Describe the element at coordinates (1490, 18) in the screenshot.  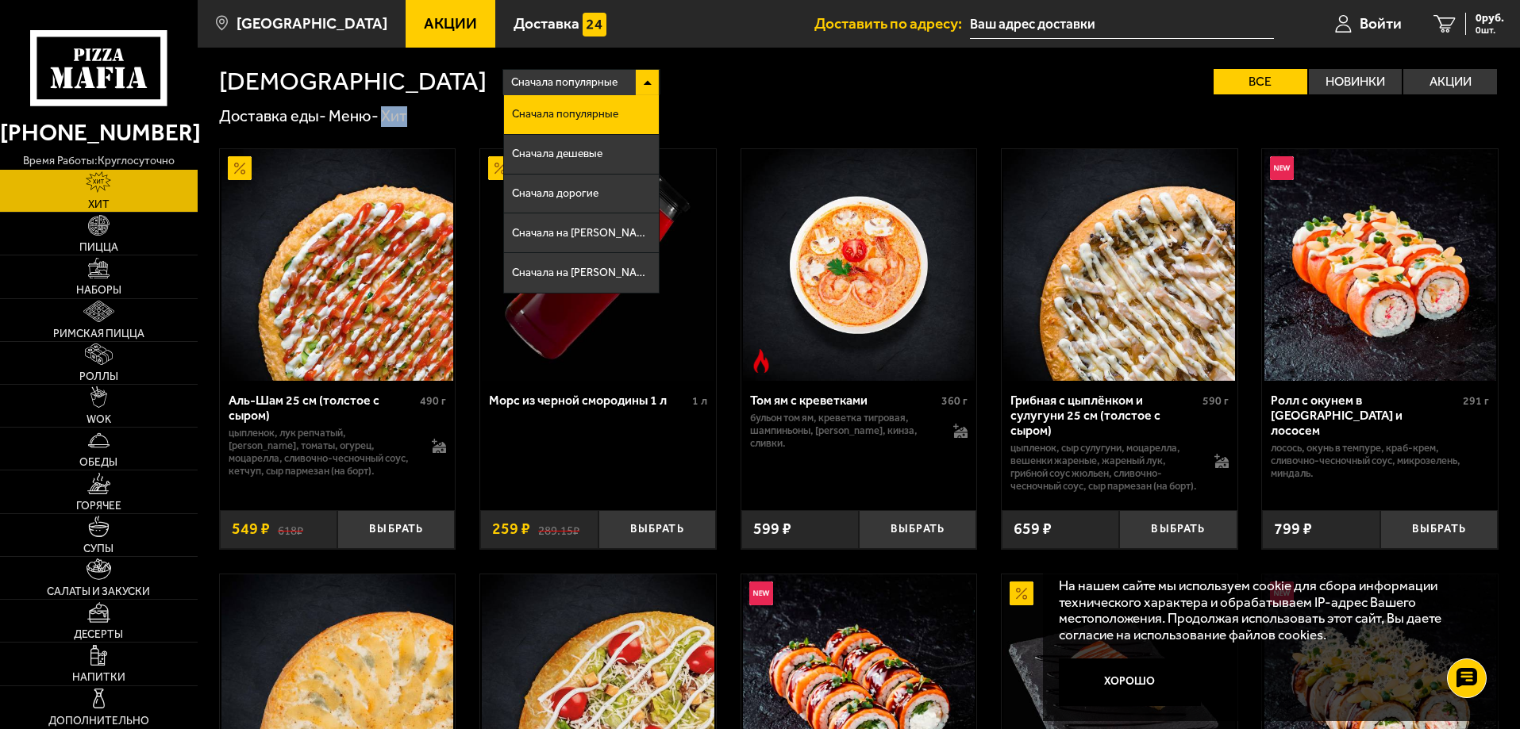
I see `span: 0 руб.` at that location.